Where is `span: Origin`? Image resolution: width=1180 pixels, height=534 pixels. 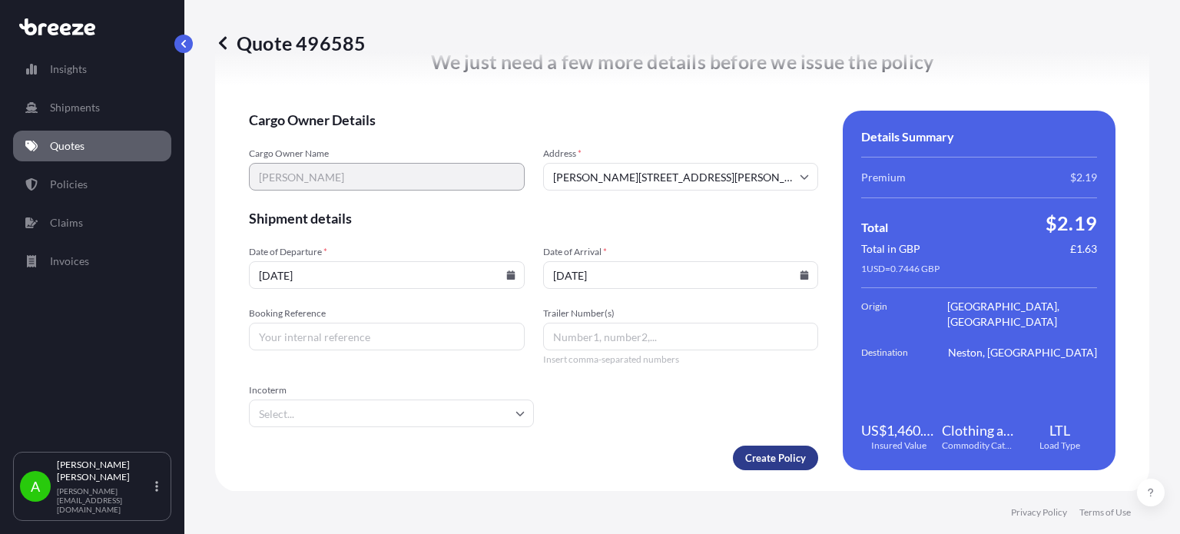 span: Origin is located at coordinates (904, 314).